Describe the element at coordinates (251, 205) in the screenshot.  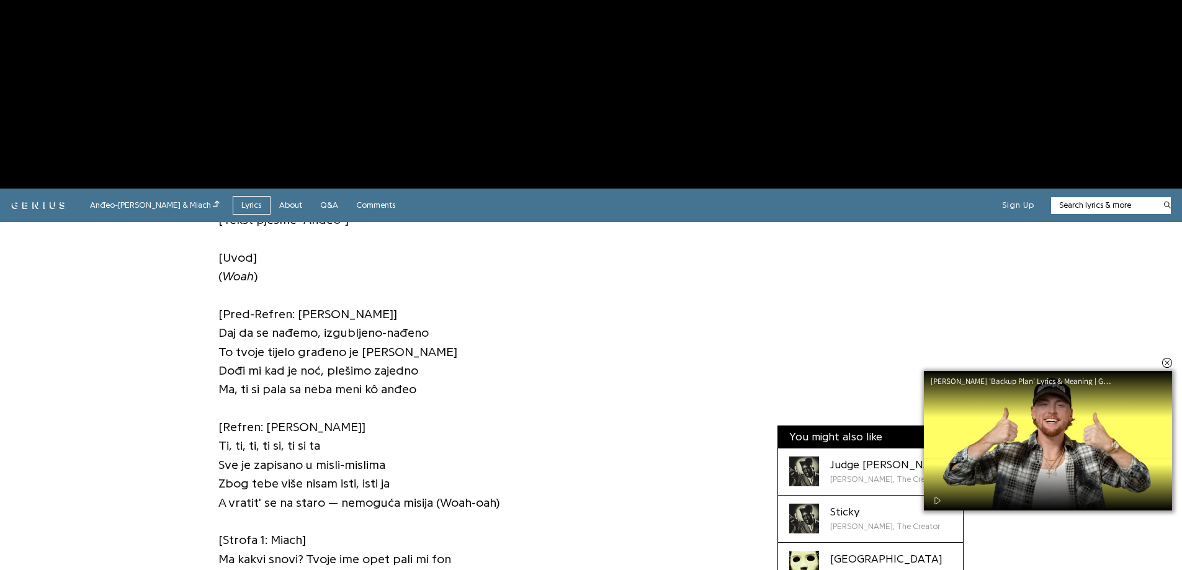
I see `a: Lyrics` at that location.